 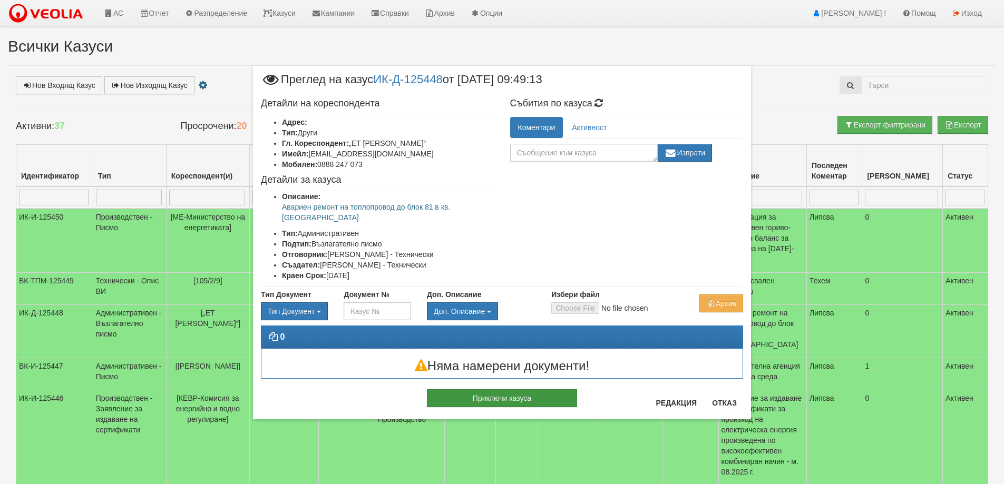 What do you see at coordinates (299, 164) in the screenshot?
I see `b: Мобилен:` at bounding box center [299, 164].